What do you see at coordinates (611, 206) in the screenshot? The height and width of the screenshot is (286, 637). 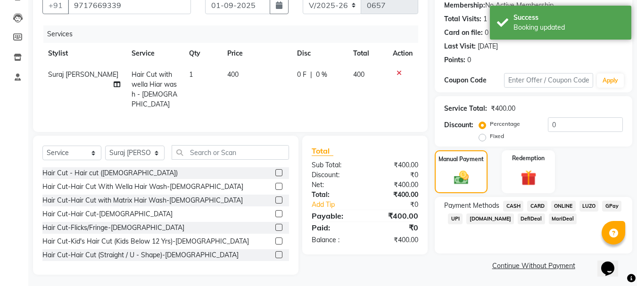 I see `span: GPay` at bounding box center [611, 206].